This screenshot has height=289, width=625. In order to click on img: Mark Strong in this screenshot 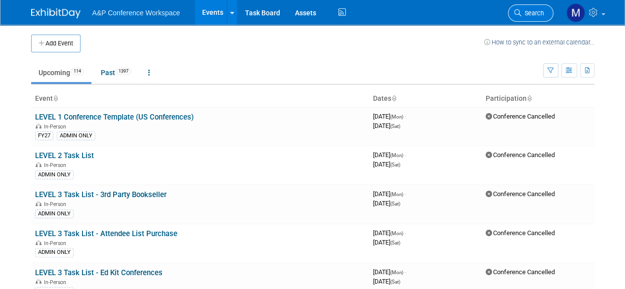, I will do `click(575, 13)`.